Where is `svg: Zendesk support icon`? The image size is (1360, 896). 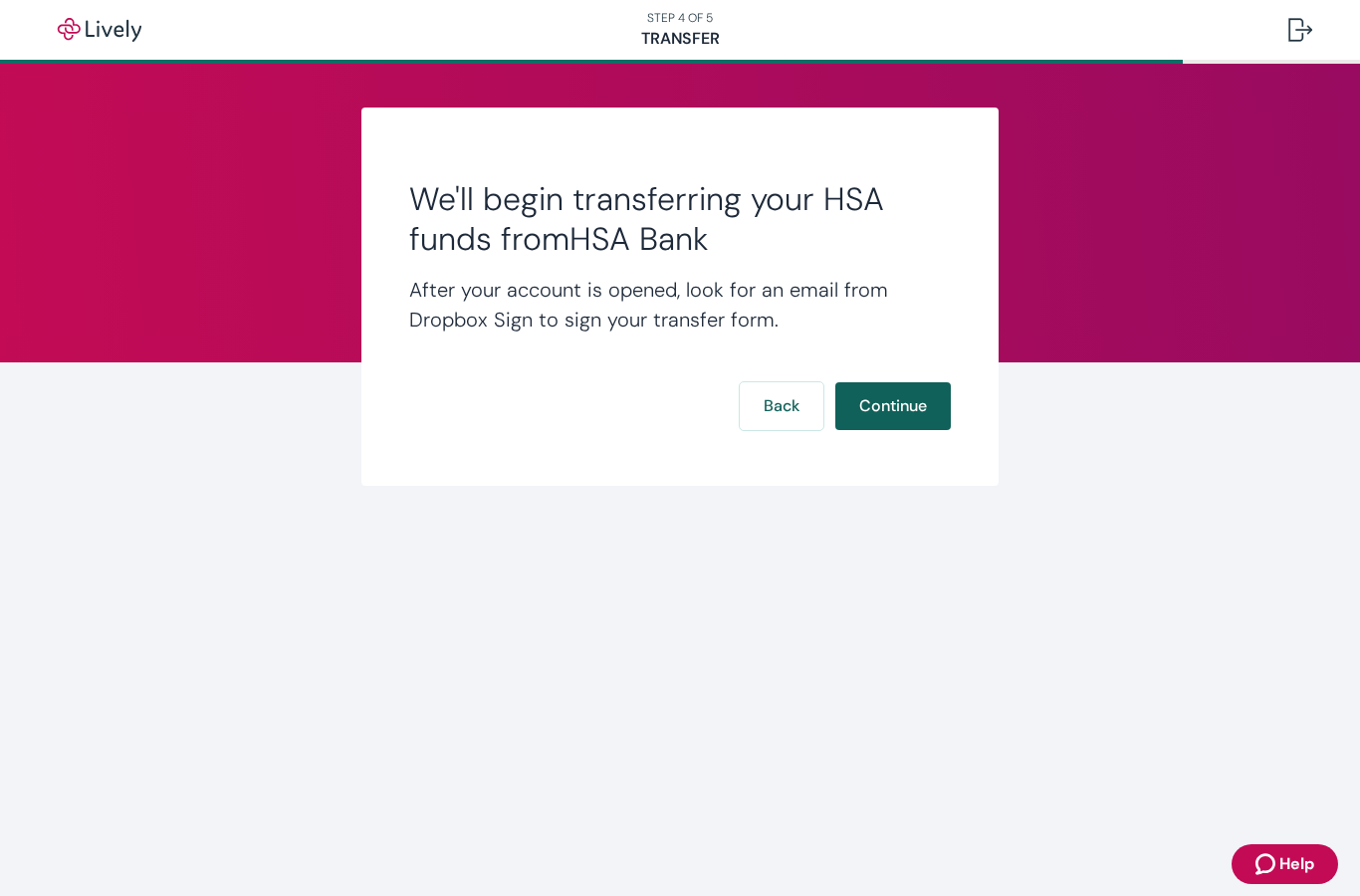
svg: Zendesk support icon is located at coordinates (1267, 864).